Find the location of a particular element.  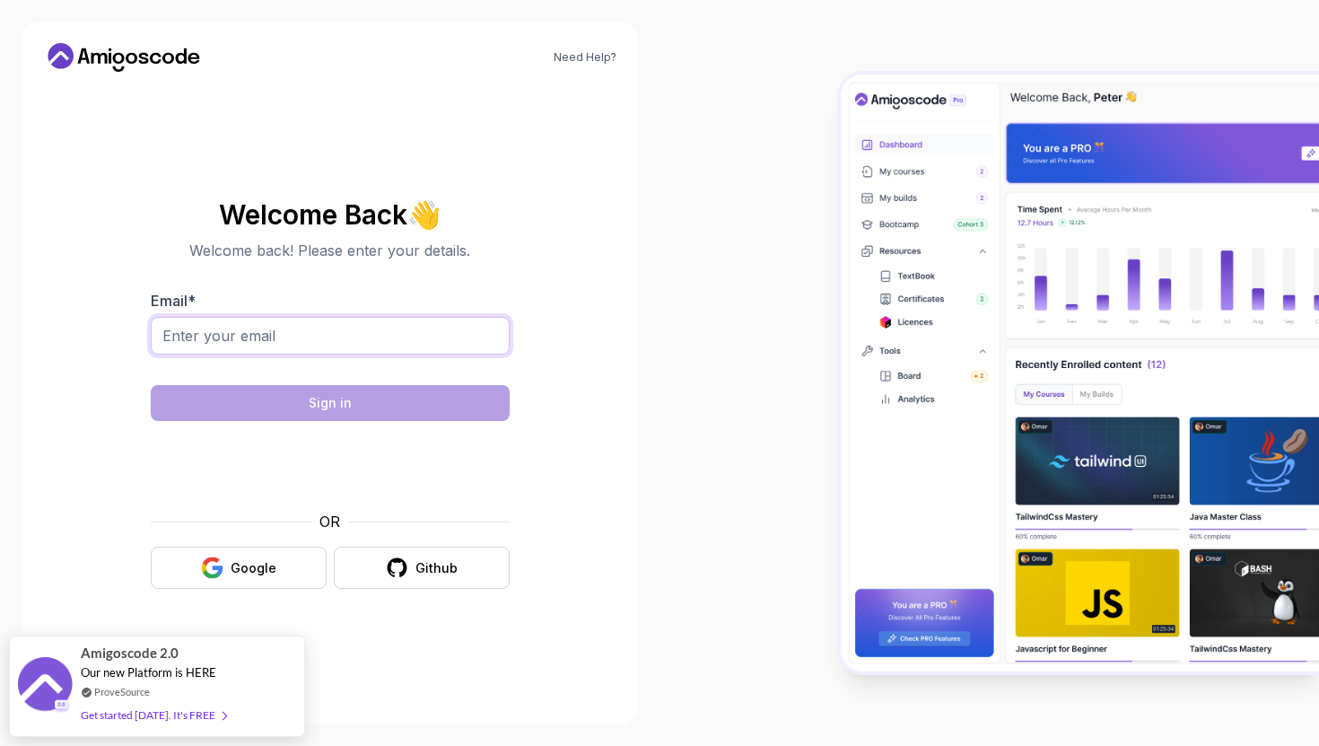

div: Google is located at coordinates (253, 568).